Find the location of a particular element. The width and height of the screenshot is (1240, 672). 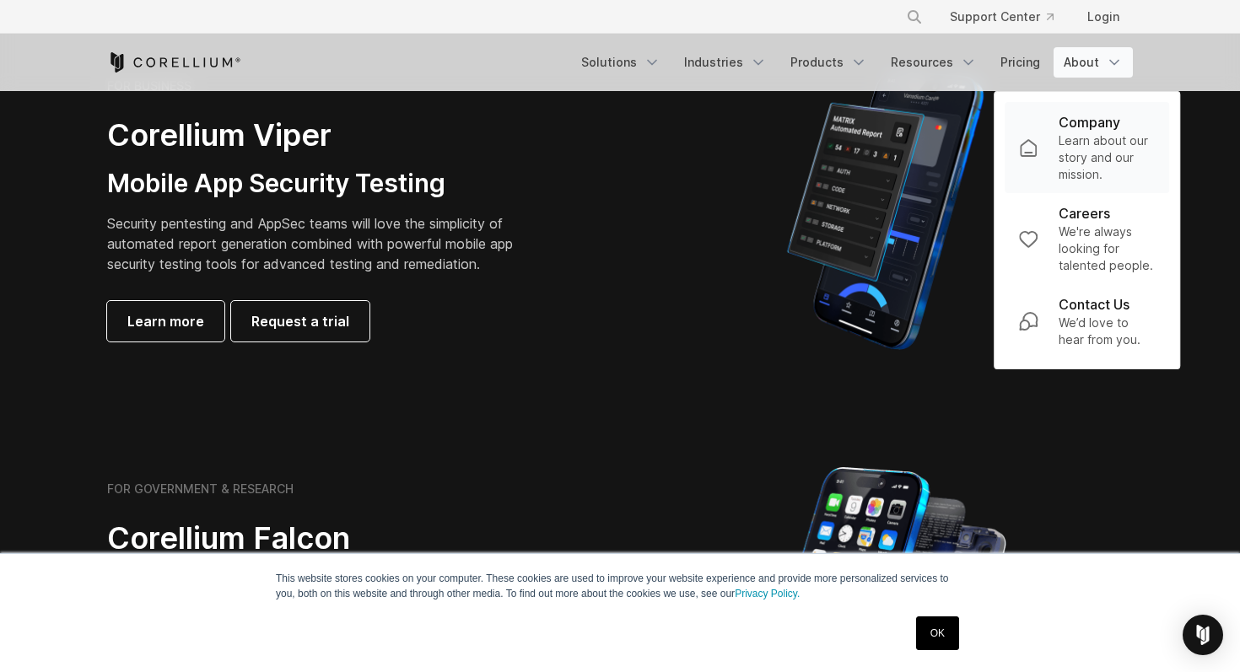

p: This website stores cookies on your computer. These cookies are used to improve your website expe... is located at coordinates (620, 586).